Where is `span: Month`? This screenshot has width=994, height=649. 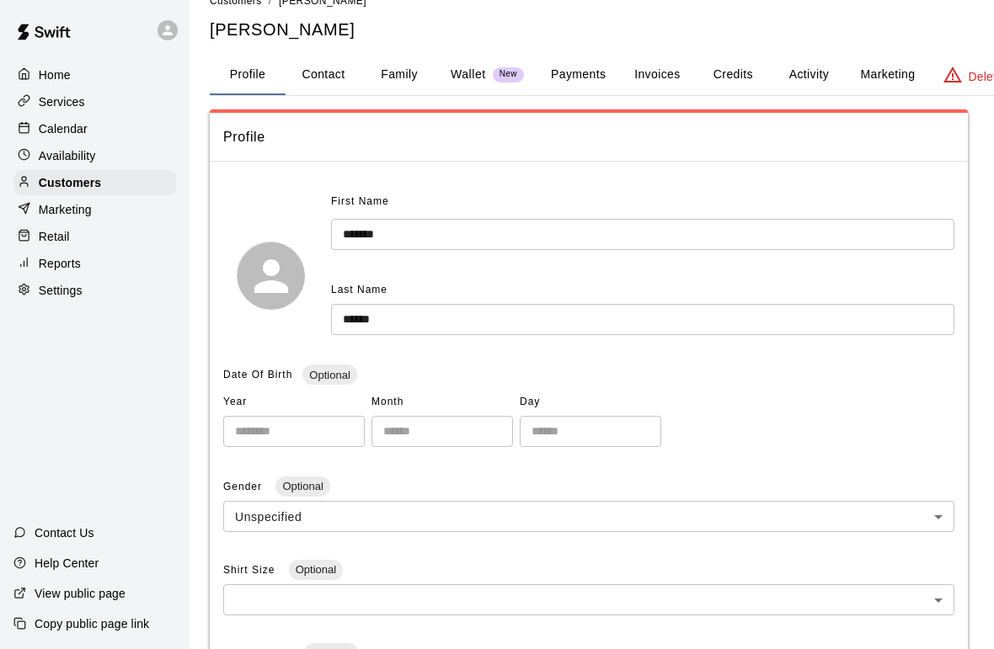 span: Month is located at coordinates (442, 403).